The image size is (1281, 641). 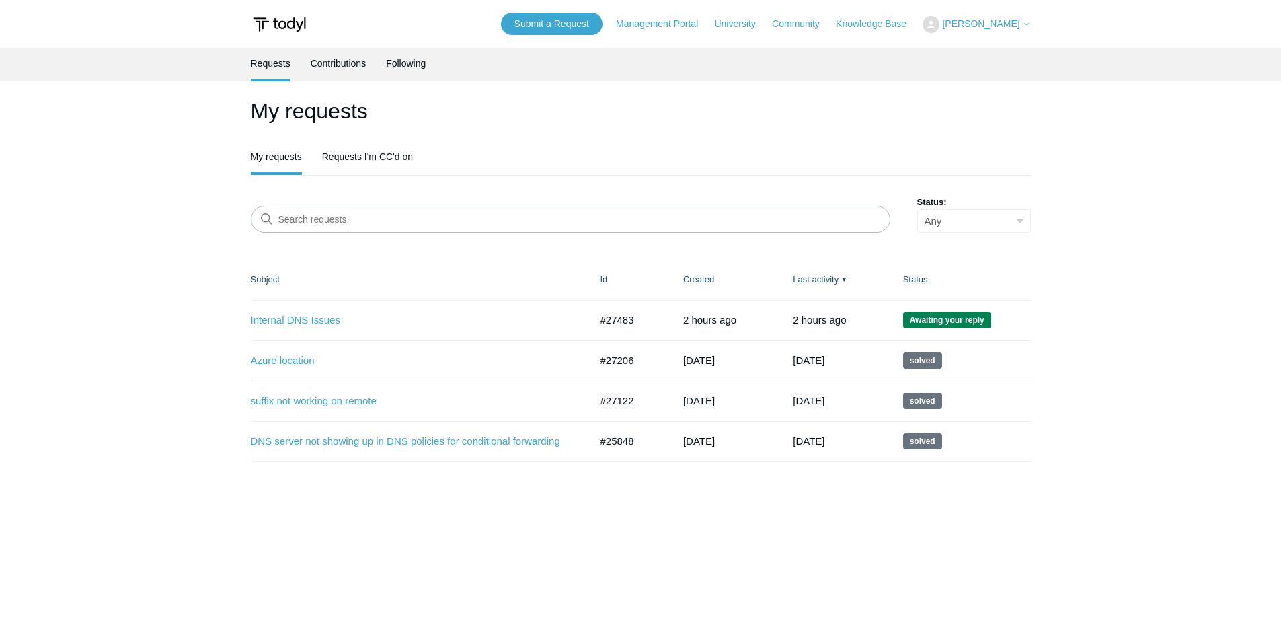 What do you see at coordinates (699, 400) in the screenshot?
I see `time: 08/07/2025, 13:07` at bounding box center [699, 400].